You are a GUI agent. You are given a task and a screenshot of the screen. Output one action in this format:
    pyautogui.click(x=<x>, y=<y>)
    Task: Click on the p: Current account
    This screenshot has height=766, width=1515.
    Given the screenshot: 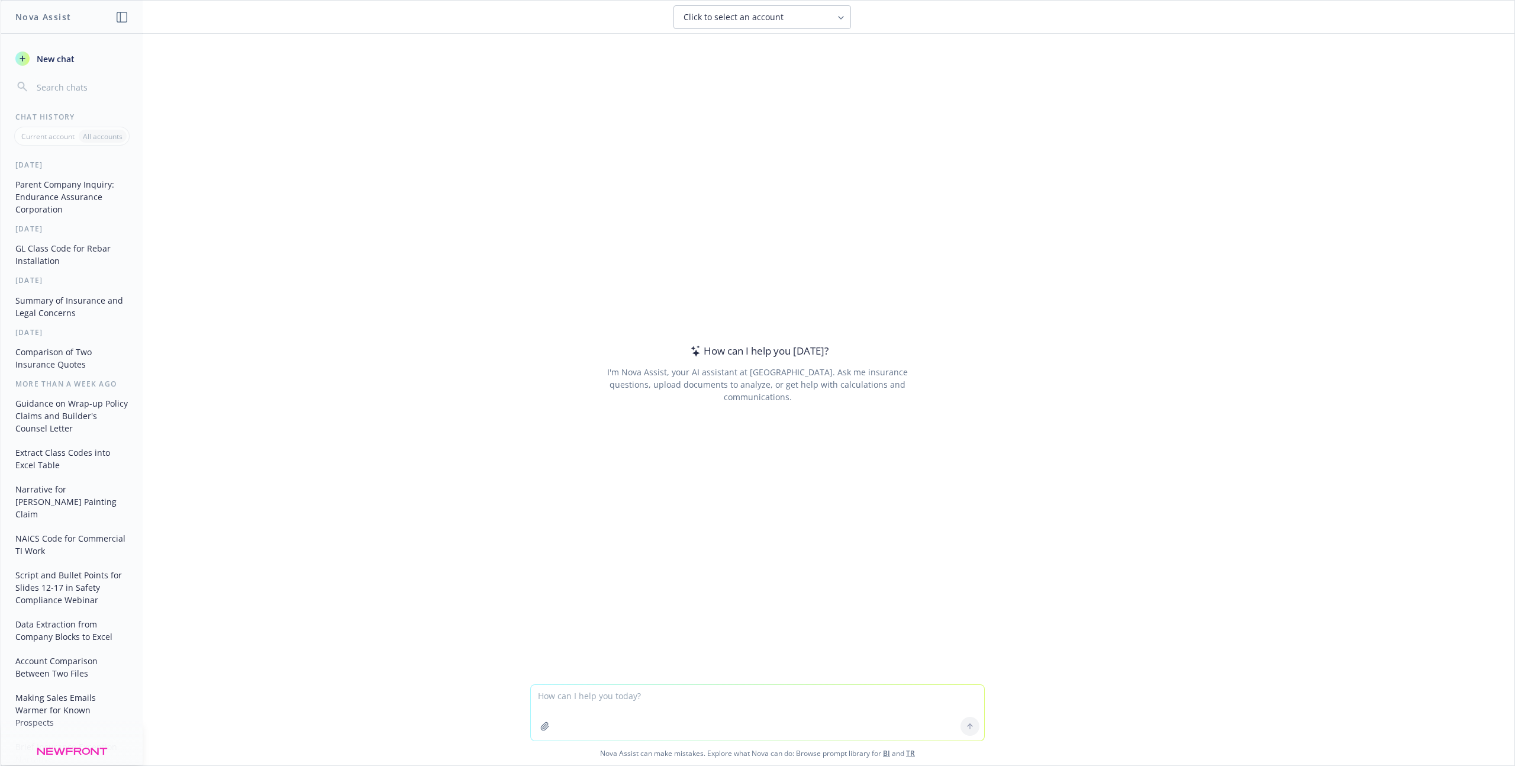 What is the action you would take?
    pyautogui.click(x=48, y=136)
    